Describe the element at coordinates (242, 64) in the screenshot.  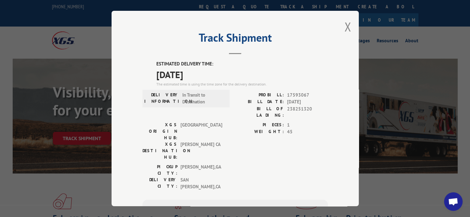
I see `label: ESTIMATED DELIVERY TIME:` at that location.